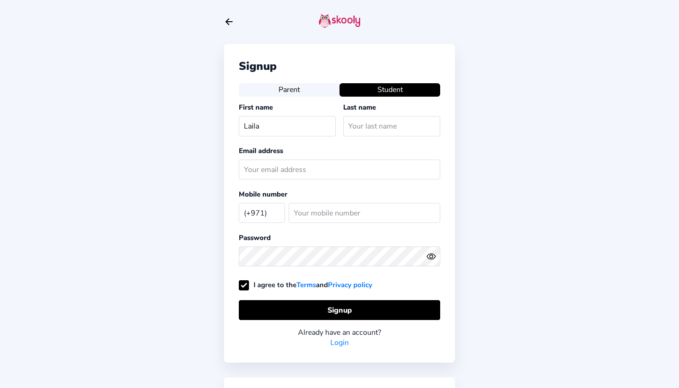  Describe the element at coordinates (256, 107) in the screenshot. I see `label: First name` at that location.